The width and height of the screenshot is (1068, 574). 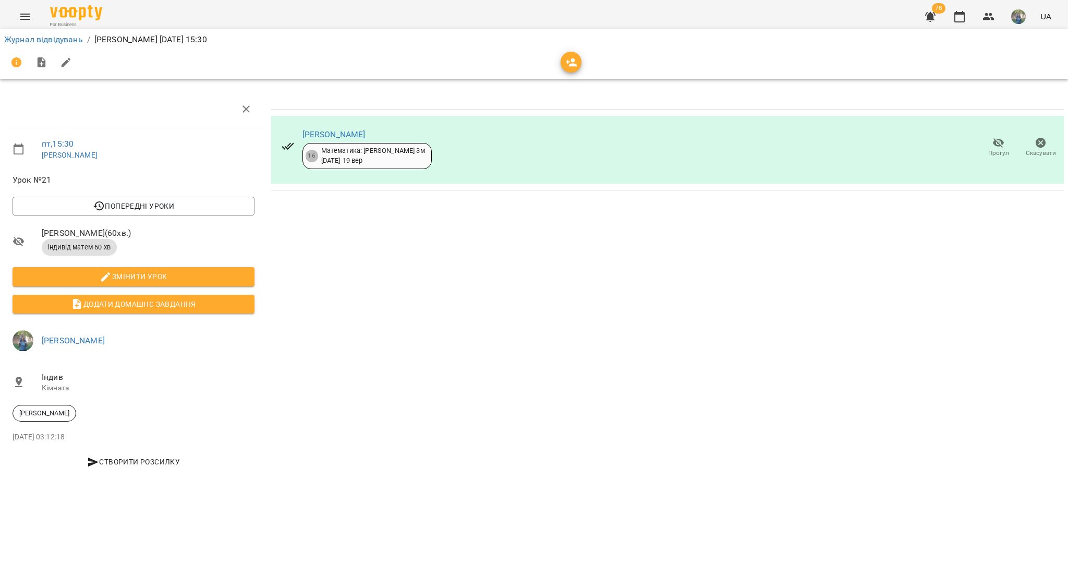 I want to click on a: Журнал відвідувань, so click(x=43, y=39).